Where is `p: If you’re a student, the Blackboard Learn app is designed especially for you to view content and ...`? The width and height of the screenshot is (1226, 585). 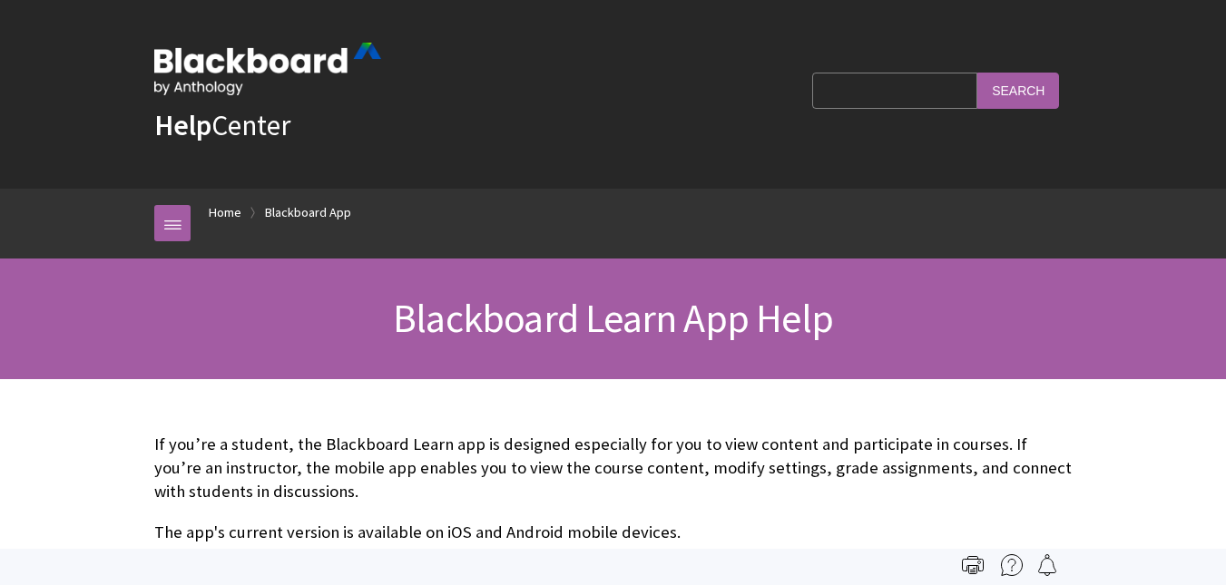 p: If you’re a student, the Blackboard Learn app is designed especially for you to view content and ... is located at coordinates (612, 468).